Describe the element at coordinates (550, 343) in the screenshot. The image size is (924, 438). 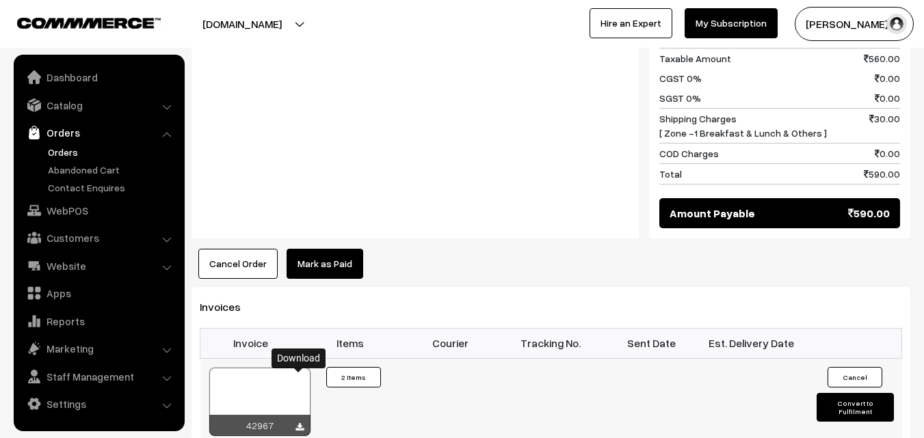
I see `th: Tracking No.` at that location.